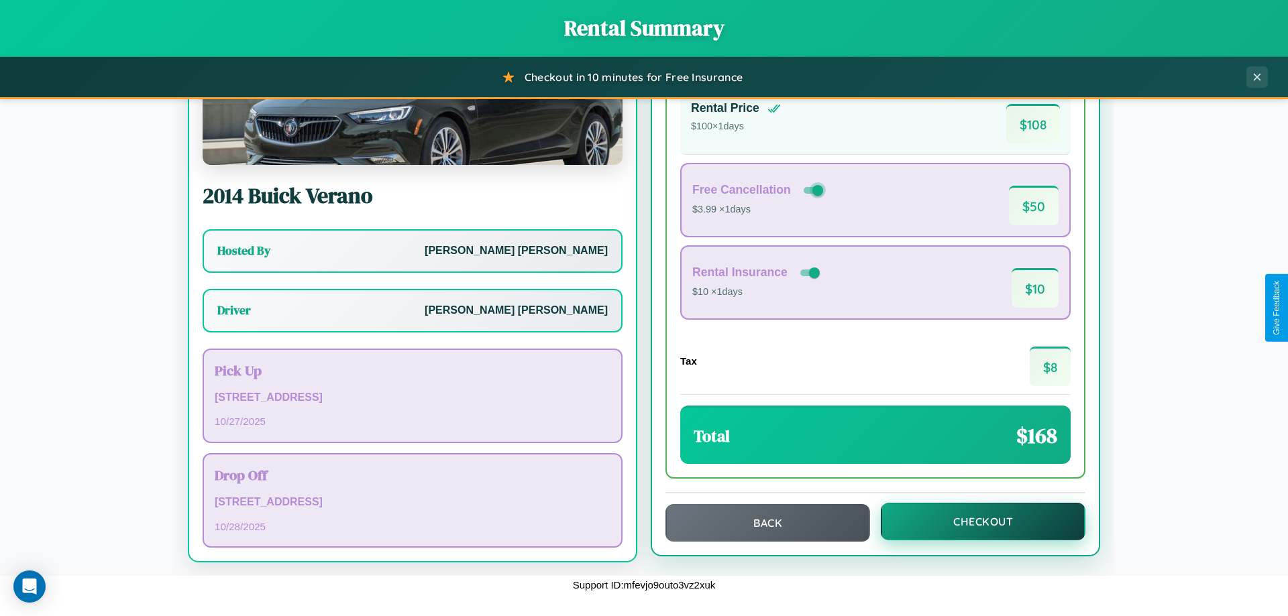  I want to click on span: $ 108, so click(1033, 123).